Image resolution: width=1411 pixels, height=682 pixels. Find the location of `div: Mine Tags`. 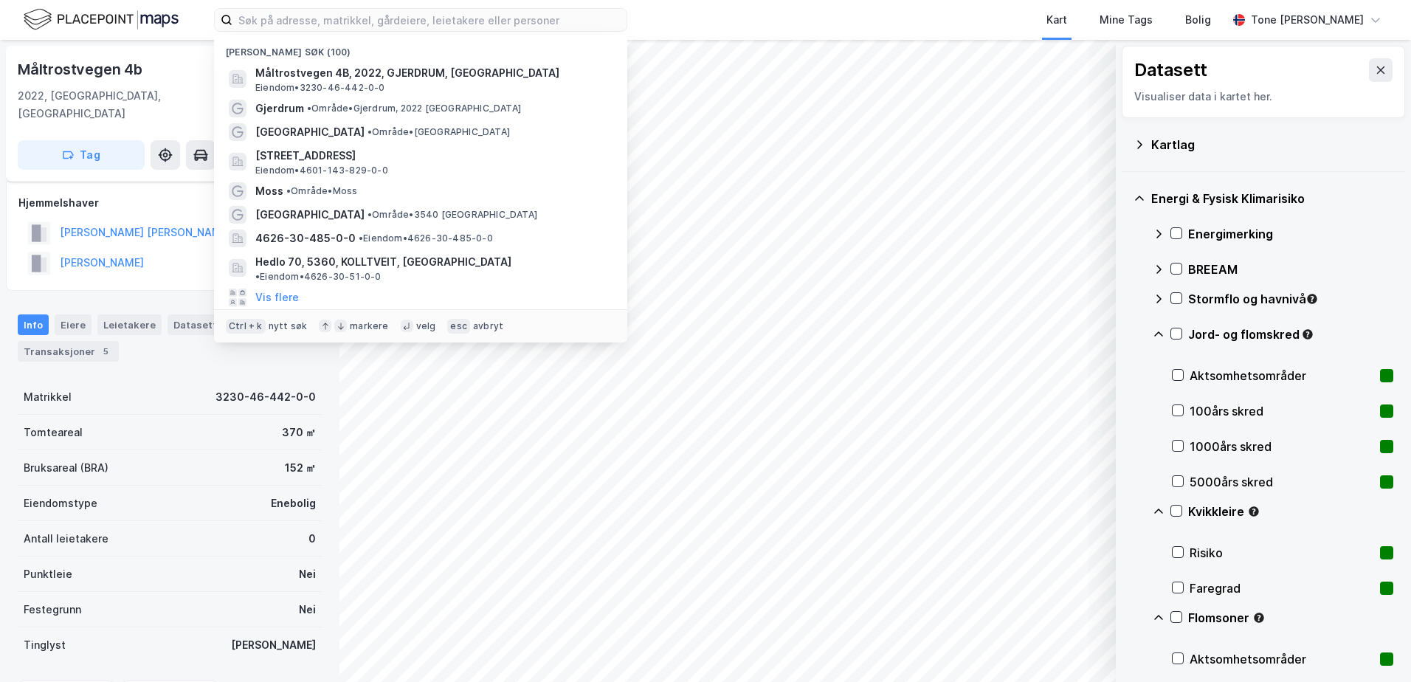

div: Mine Tags is located at coordinates (1126, 20).